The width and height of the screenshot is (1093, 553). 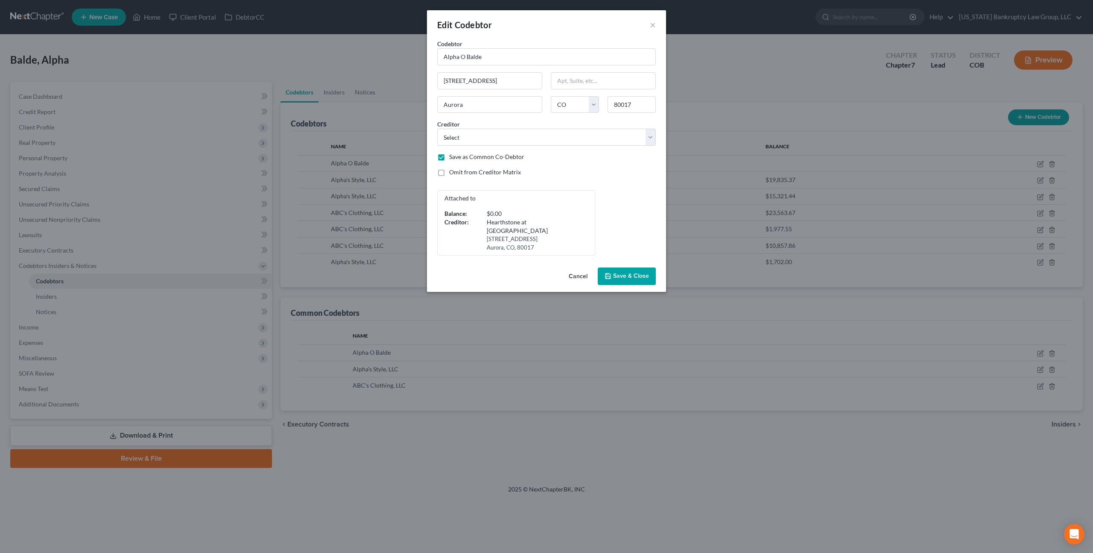 I want to click on input: Enter city..., so click(x=490, y=105).